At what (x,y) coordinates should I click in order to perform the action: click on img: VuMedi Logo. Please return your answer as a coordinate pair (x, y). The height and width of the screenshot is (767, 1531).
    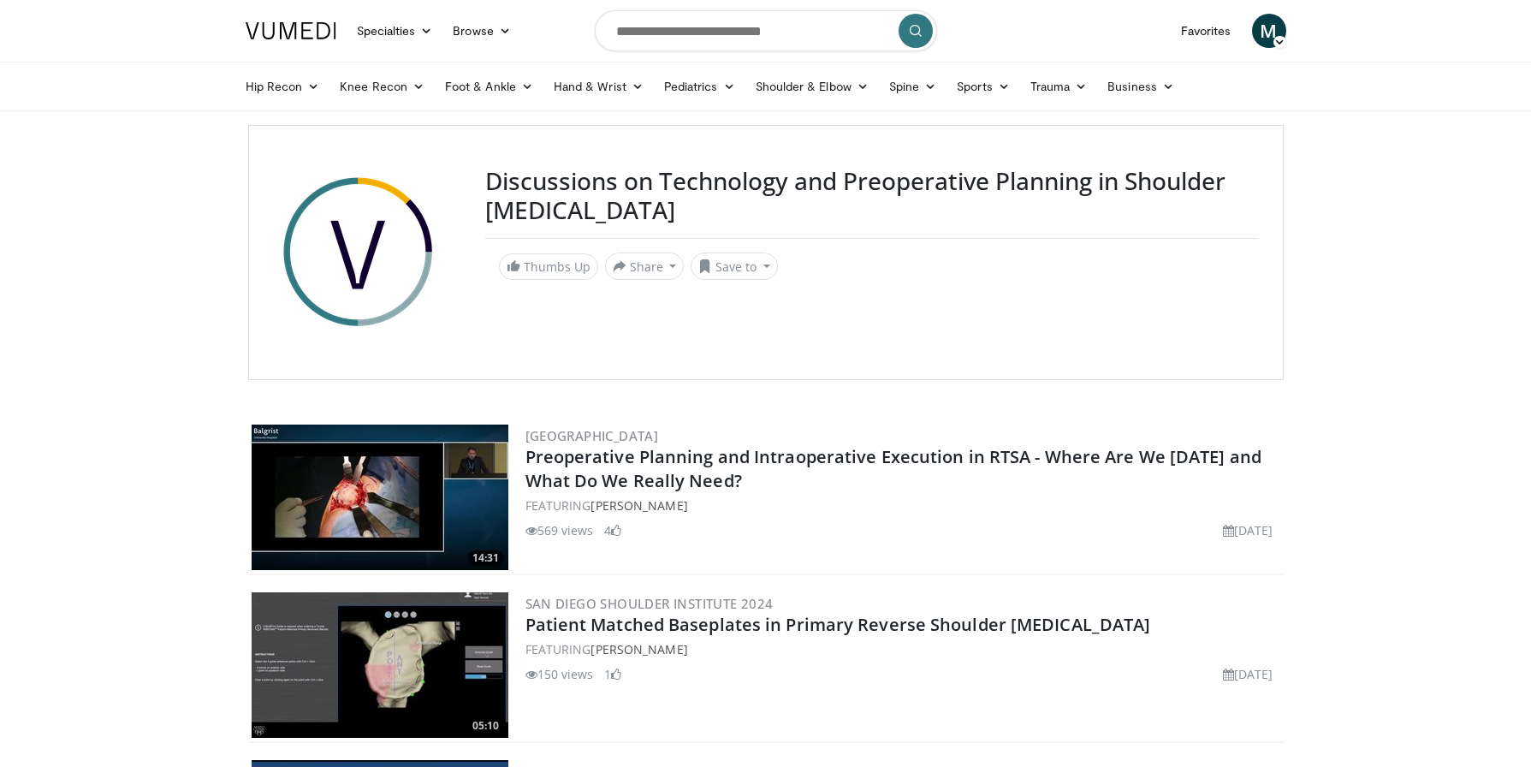
    Looking at the image, I should click on (291, 31).